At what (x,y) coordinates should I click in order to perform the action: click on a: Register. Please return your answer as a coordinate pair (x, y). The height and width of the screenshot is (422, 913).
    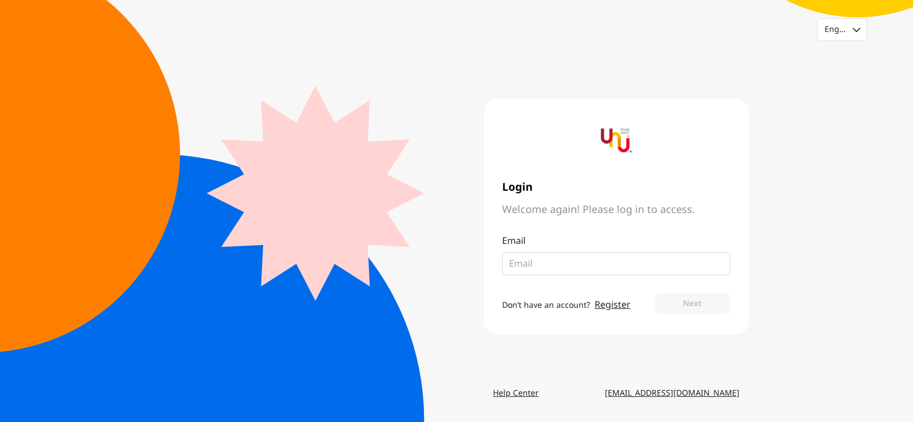
    Looking at the image, I should click on (612, 305).